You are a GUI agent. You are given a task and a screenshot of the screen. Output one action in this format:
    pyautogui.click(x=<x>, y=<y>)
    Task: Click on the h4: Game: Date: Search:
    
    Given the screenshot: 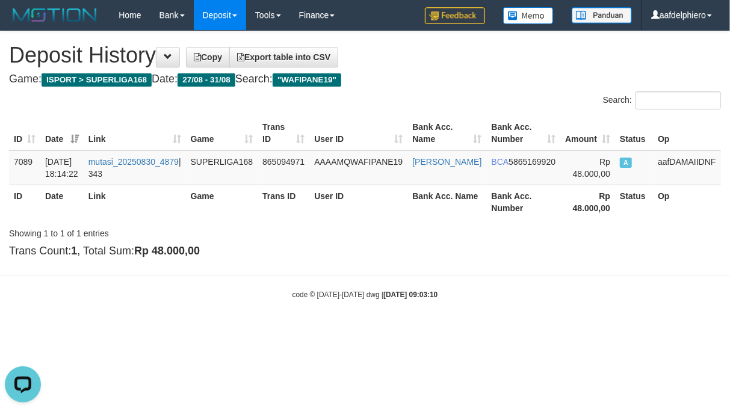 What is the action you would take?
    pyautogui.click(x=365, y=79)
    